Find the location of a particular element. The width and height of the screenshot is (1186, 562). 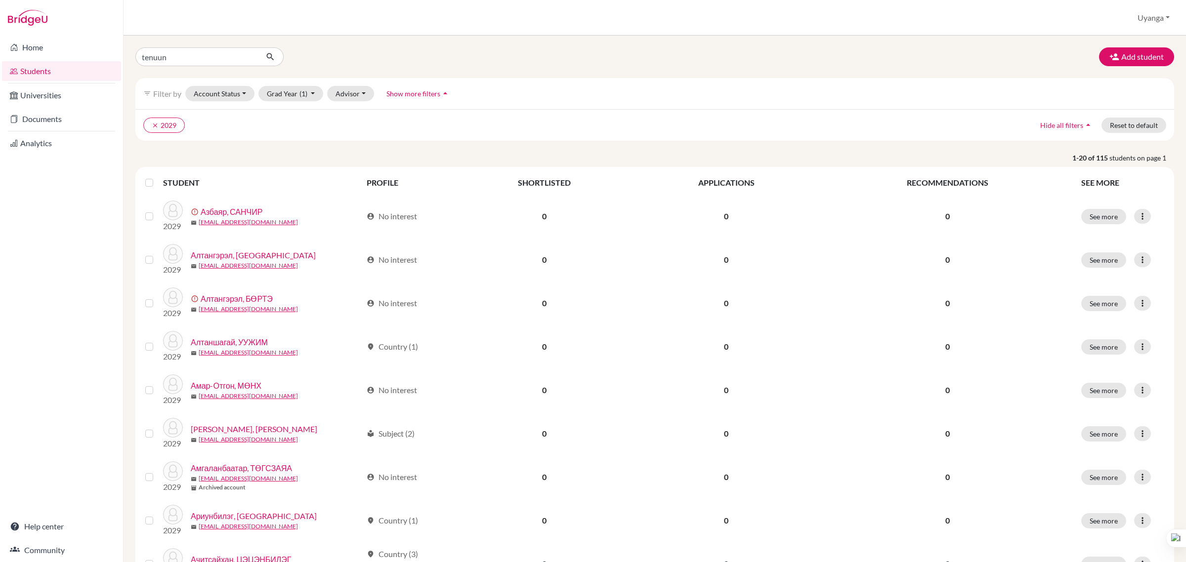

img: Амгаланбаатар, ТӨГСЗАЯА is located at coordinates (173, 471).